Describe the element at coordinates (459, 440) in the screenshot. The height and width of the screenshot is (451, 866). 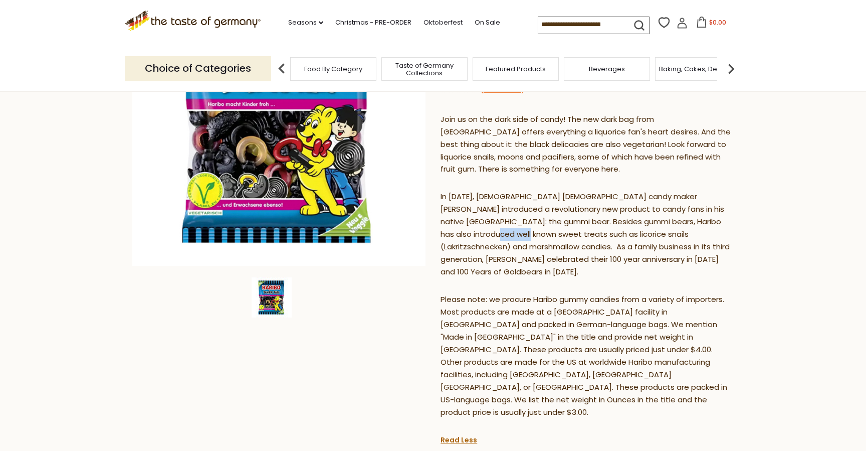
I see `a: Read Less` at that location.